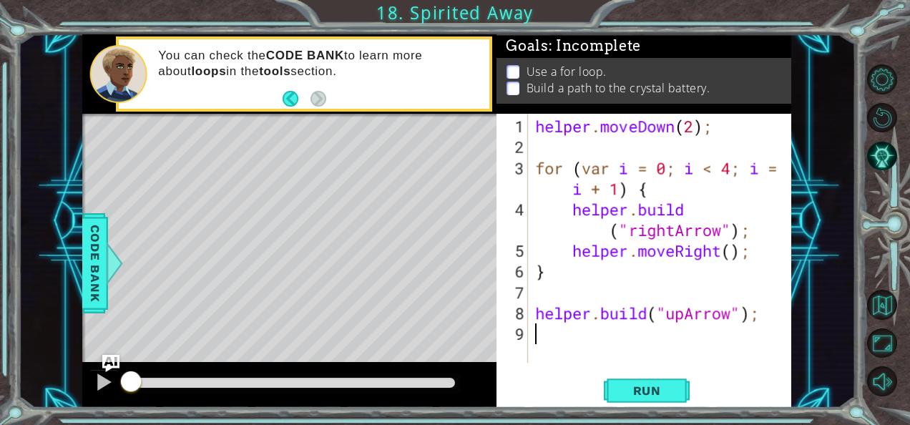 The width and height of the screenshot is (910, 425). What do you see at coordinates (104, 383) in the screenshot?
I see `button: Ctrl + P: Pause` at bounding box center [104, 383].